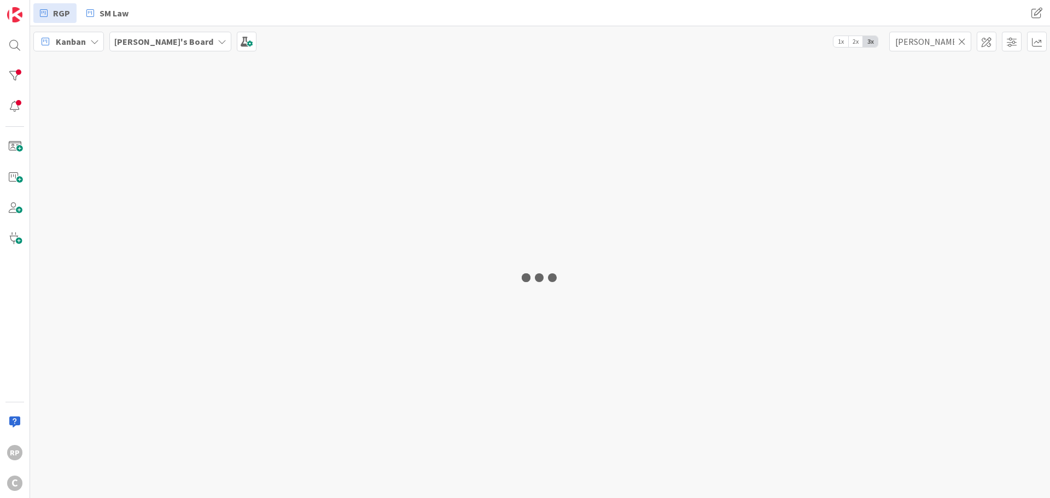 This screenshot has width=1050, height=498. Describe the element at coordinates (107, 13) in the screenshot. I see `a: SM Law` at that location.